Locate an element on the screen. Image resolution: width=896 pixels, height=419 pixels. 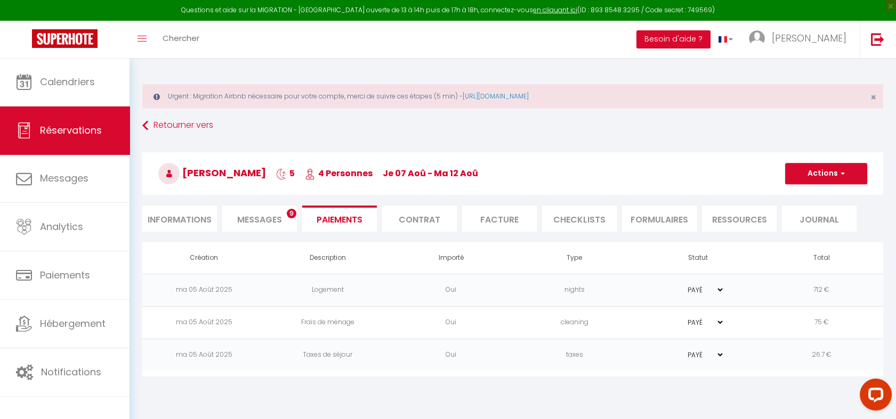
li: FORMULAIRES is located at coordinates (659, 218).